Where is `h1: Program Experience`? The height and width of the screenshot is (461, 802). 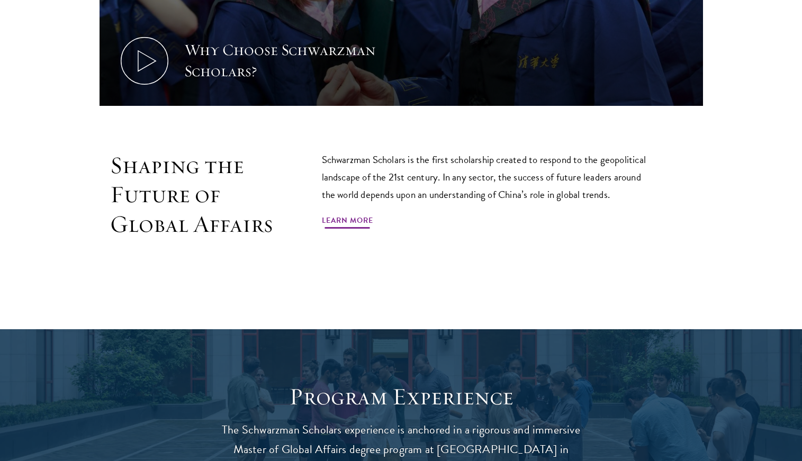
h1: Program Experience is located at coordinates (401, 397).